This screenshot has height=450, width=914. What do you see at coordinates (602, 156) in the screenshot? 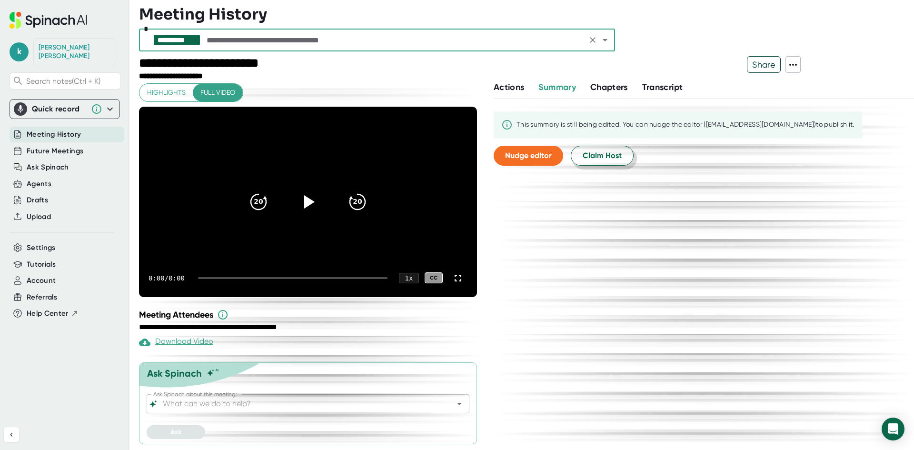
I see `span: Claim Host` at bounding box center [602, 156].